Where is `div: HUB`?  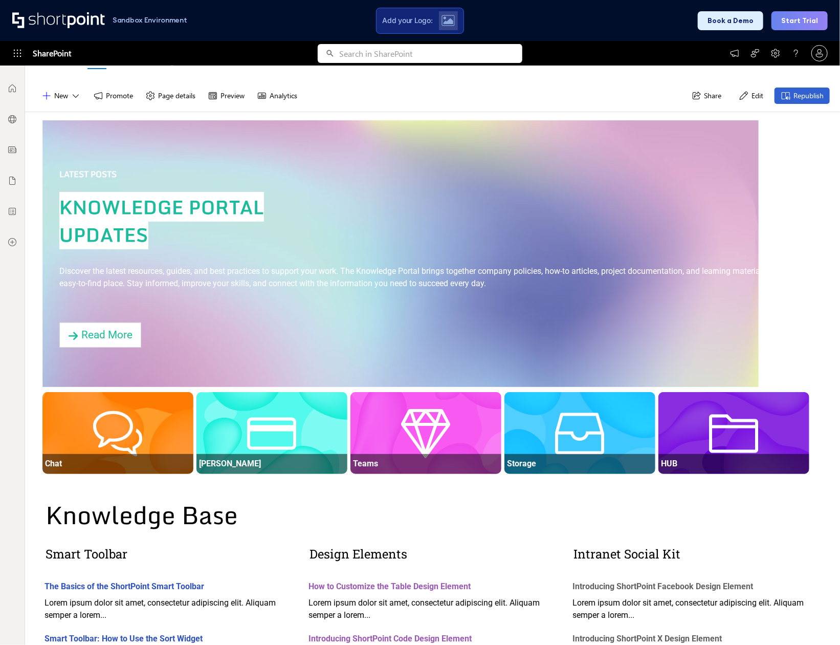 div: HUB is located at coordinates (734, 464).